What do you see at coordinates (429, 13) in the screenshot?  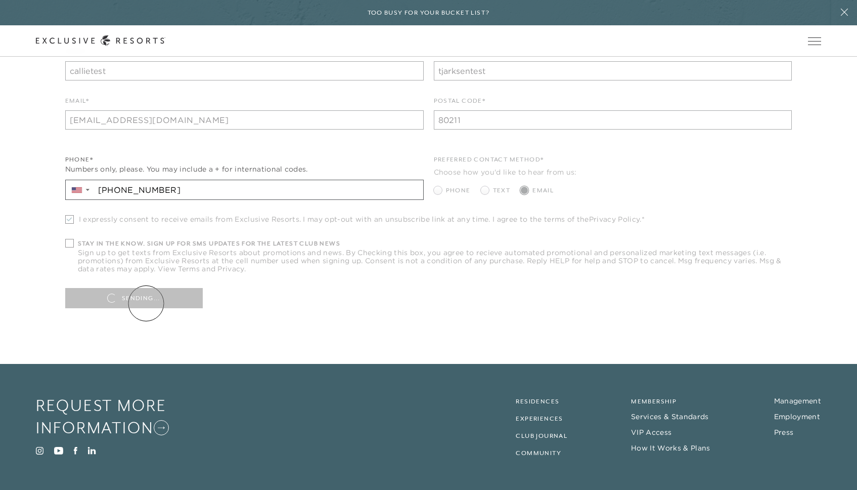 I see `h6: Too busy for your bucket list?` at bounding box center [429, 13].